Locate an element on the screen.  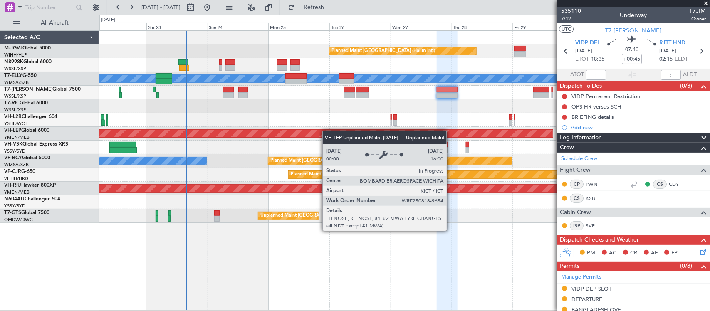
span: Refresh is located at coordinates (314, 7).